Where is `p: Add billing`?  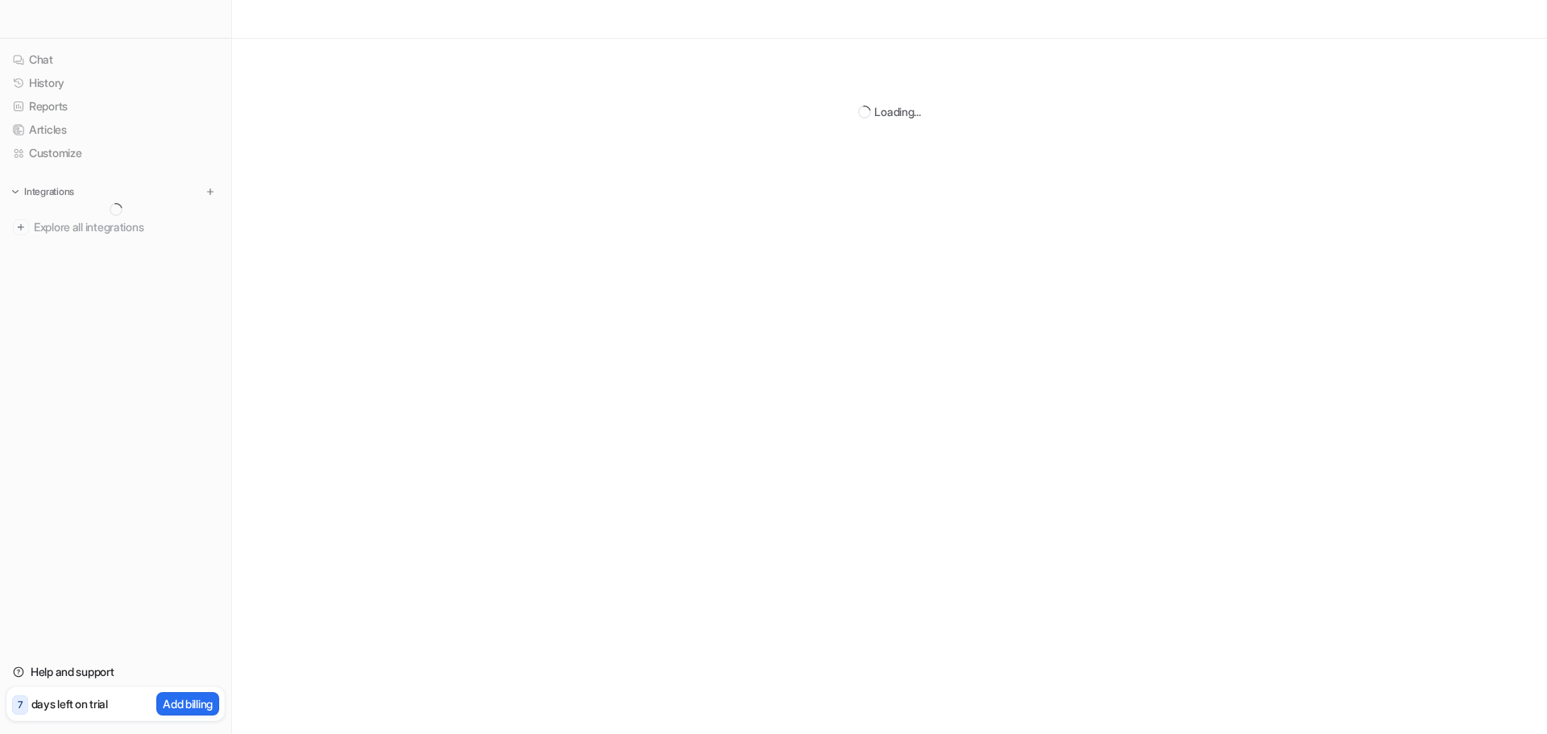 p: Add billing is located at coordinates (188, 703).